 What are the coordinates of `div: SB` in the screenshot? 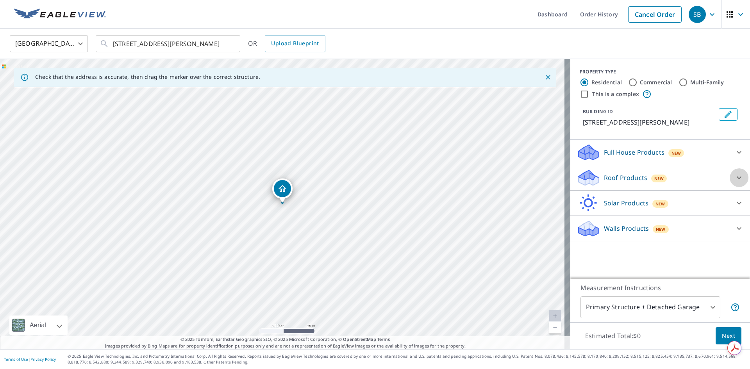 It's located at (697, 14).